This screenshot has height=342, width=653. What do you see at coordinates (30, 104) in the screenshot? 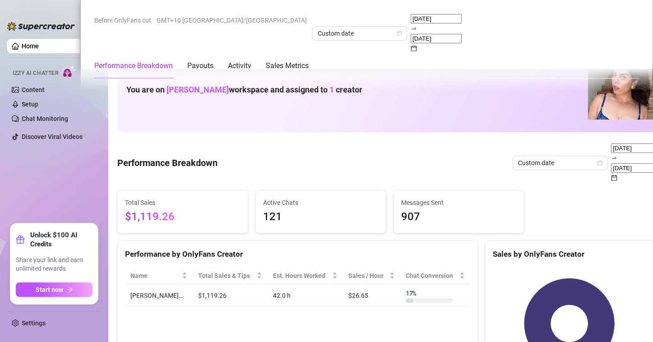
I see `a: Setup` at bounding box center [30, 104].